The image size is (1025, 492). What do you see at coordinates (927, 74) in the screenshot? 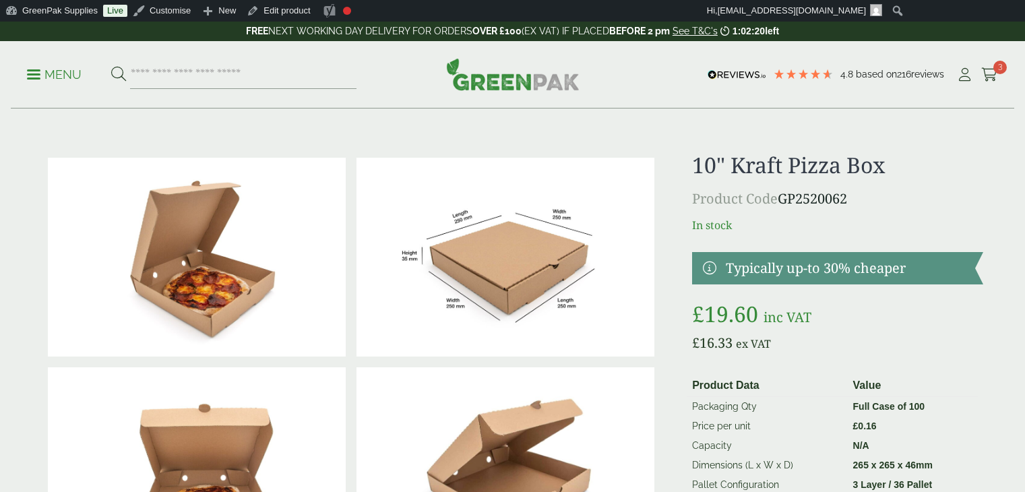
I see `span: reviews` at bounding box center [927, 74].